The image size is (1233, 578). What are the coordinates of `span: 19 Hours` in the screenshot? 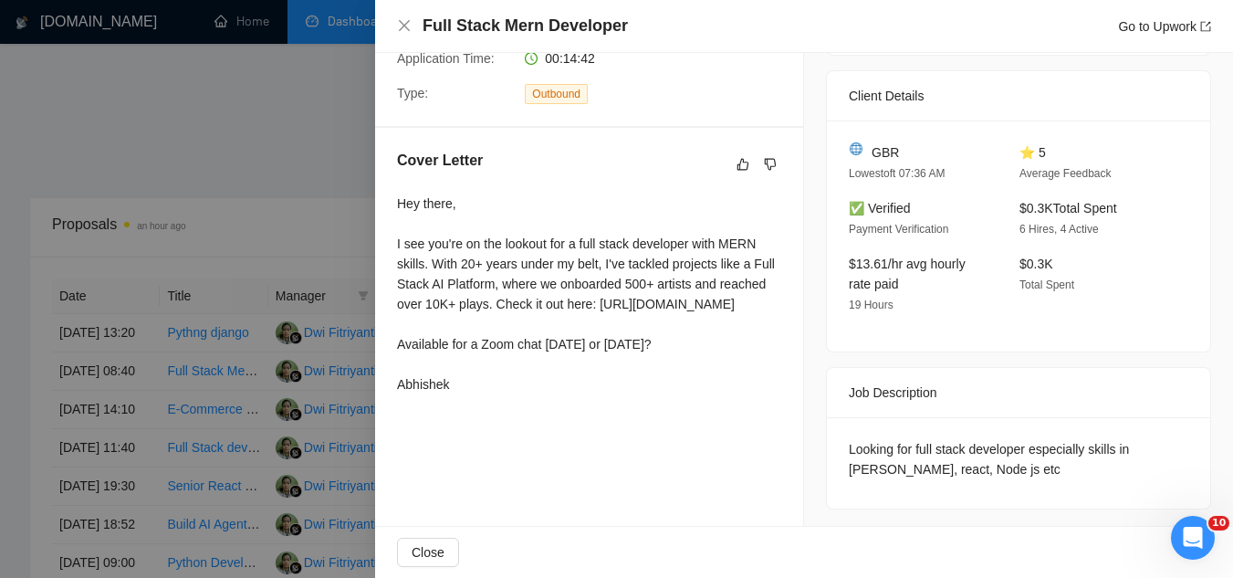 It's located at (870, 305).